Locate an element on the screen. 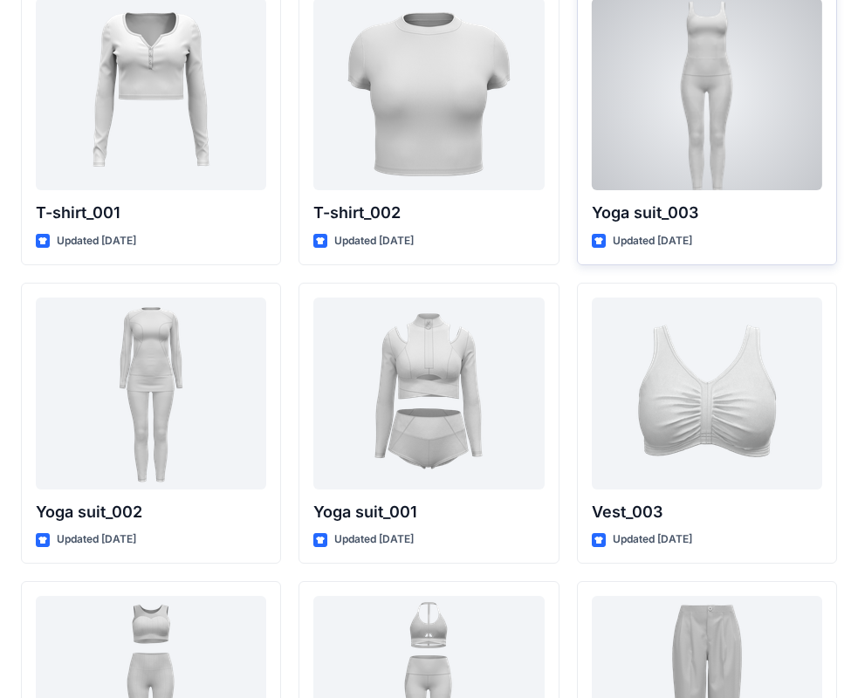  p: T-shirt_002 is located at coordinates (429, 213).